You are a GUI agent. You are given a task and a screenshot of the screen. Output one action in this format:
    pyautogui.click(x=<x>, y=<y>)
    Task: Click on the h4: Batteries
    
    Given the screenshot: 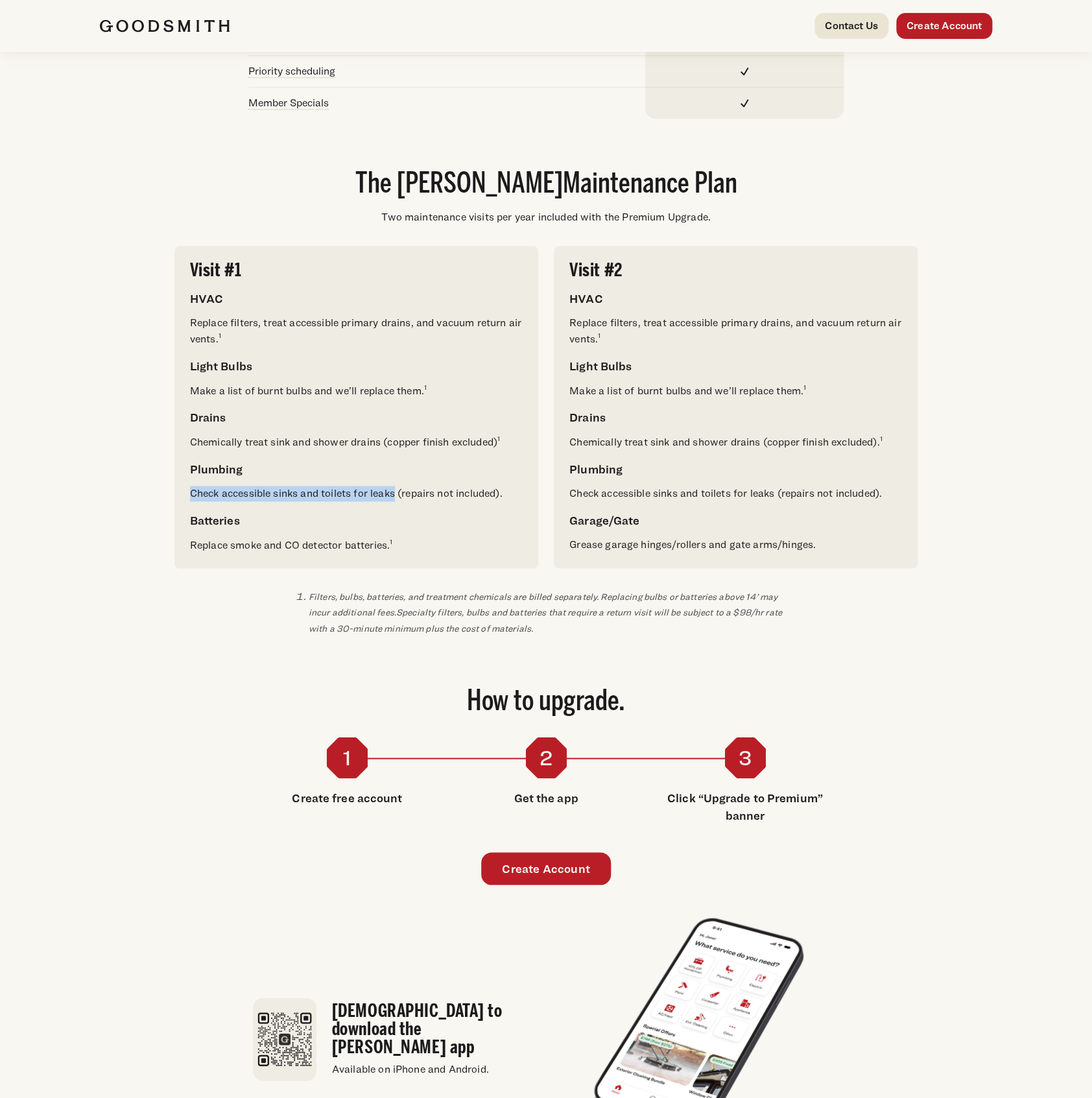 What is the action you would take?
    pyautogui.click(x=356, y=520)
    